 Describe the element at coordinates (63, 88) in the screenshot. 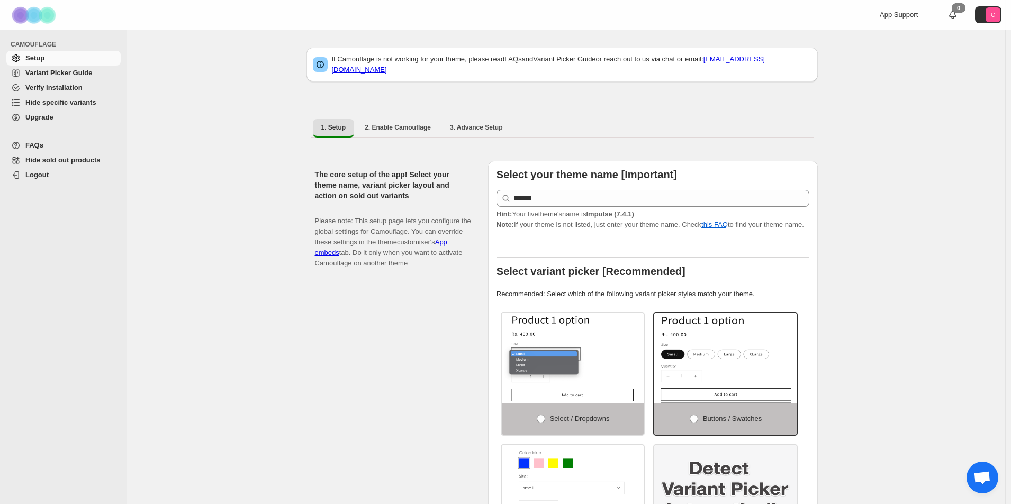

I see `a: Verify Installation` at that location.